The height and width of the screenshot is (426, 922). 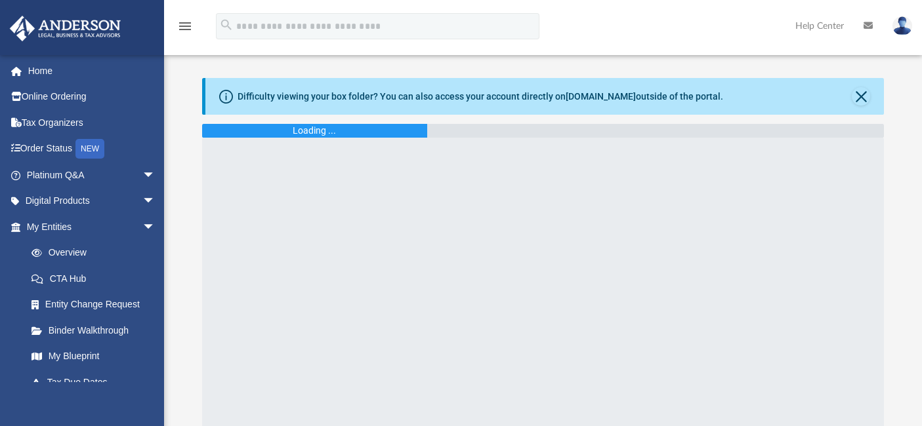 What do you see at coordinates (92, 123) in the screenshot?
I see `a: Tax Organizers` at bounding box center [92, 123].